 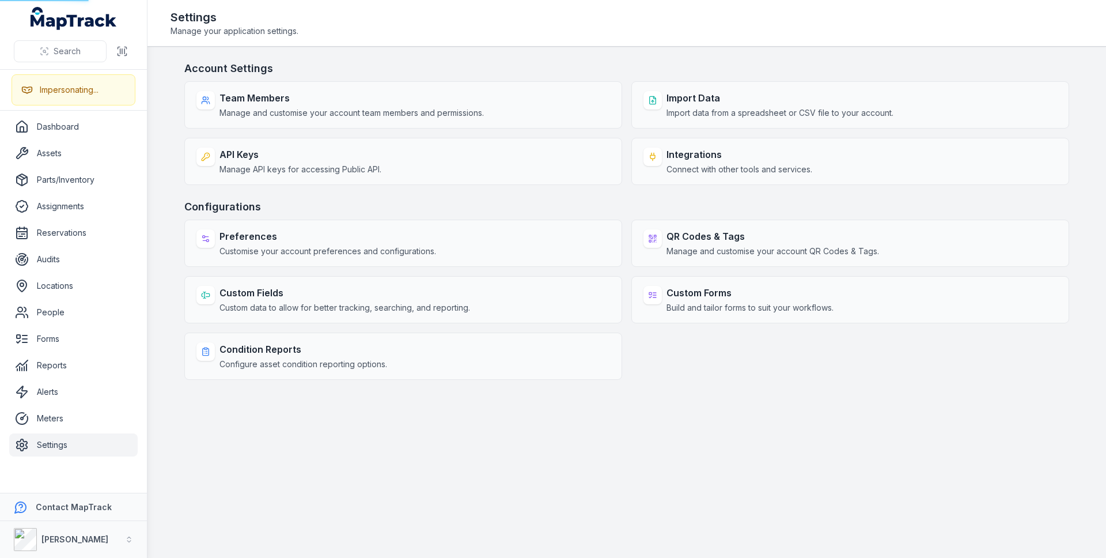 What do you see at coordinates (328, 236) in the screenshot?
I see `strong: Preferences` at bounding box center [328, 236].